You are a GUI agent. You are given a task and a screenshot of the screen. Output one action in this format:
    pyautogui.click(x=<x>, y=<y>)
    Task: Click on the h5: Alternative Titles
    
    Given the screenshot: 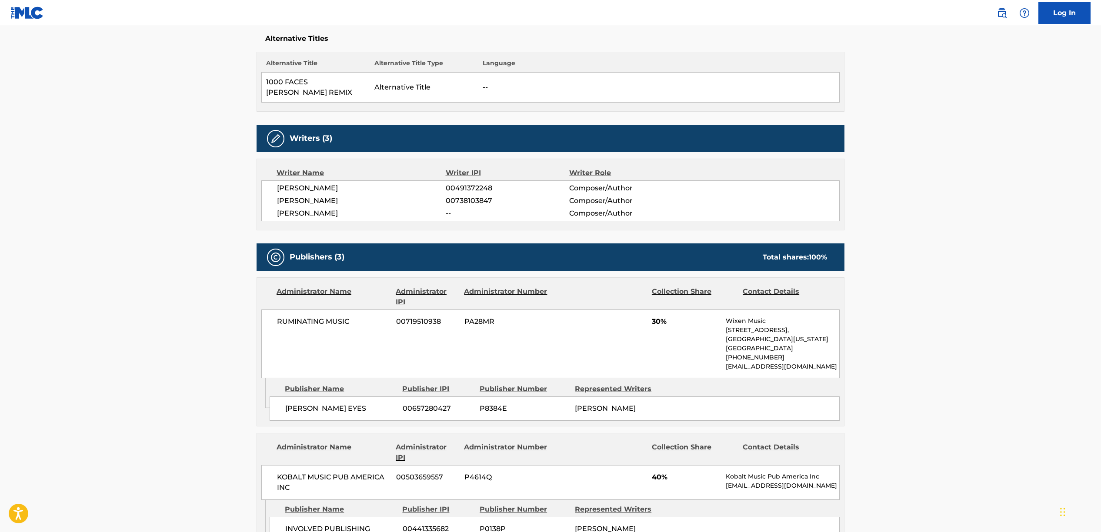 What is the action you would take?
    pyautogui.click(x=551, y=39)
    